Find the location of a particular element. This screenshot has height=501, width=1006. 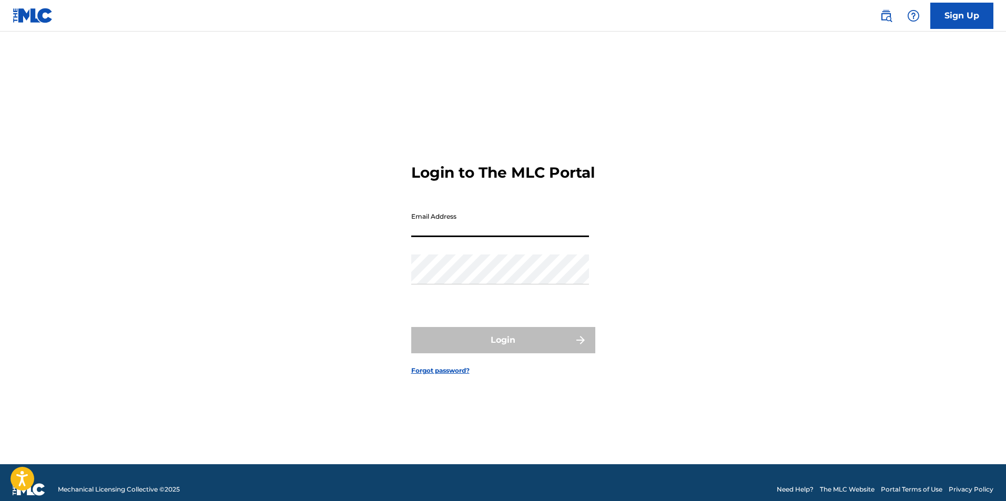

a: Privacy Policy is located at coordinates (971, 489).